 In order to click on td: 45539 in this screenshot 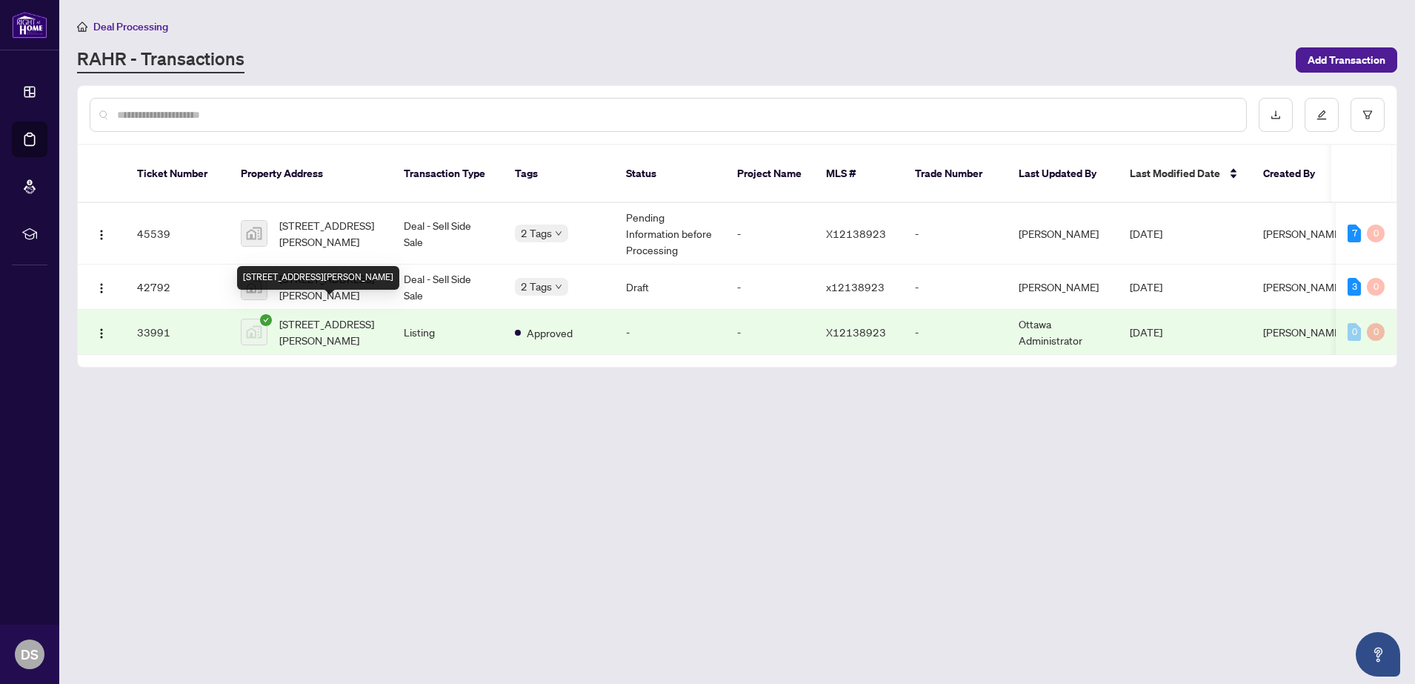, I will do `click(177, 233)`.